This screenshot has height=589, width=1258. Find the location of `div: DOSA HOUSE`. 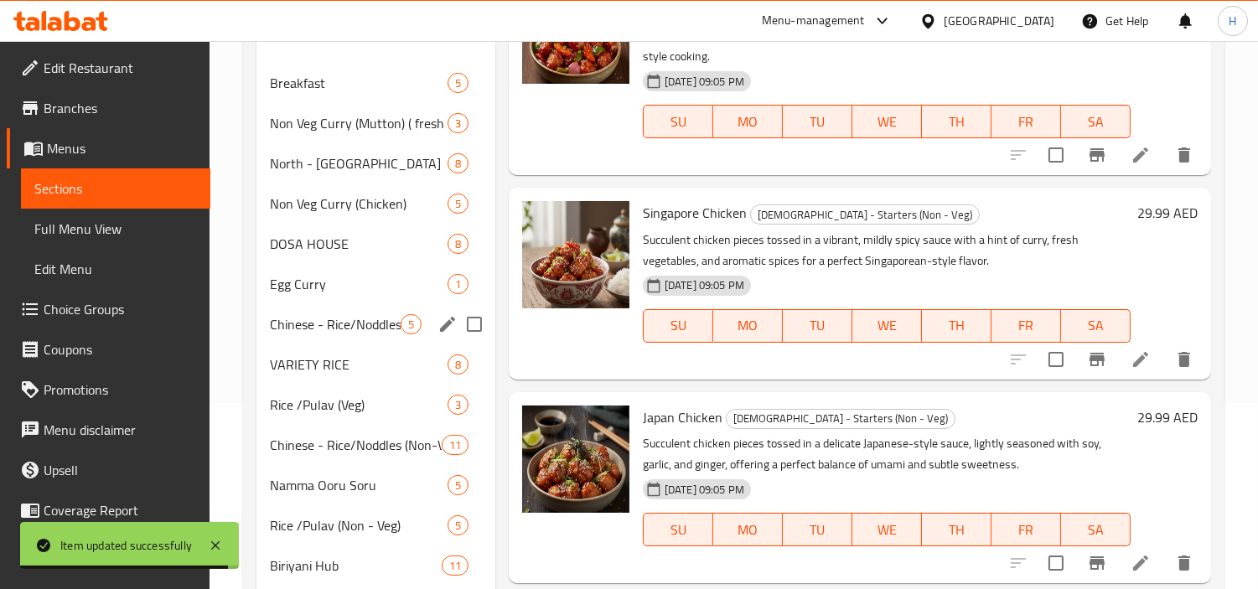

div: DOSA HOUSE is located at coordinates (359, 244).